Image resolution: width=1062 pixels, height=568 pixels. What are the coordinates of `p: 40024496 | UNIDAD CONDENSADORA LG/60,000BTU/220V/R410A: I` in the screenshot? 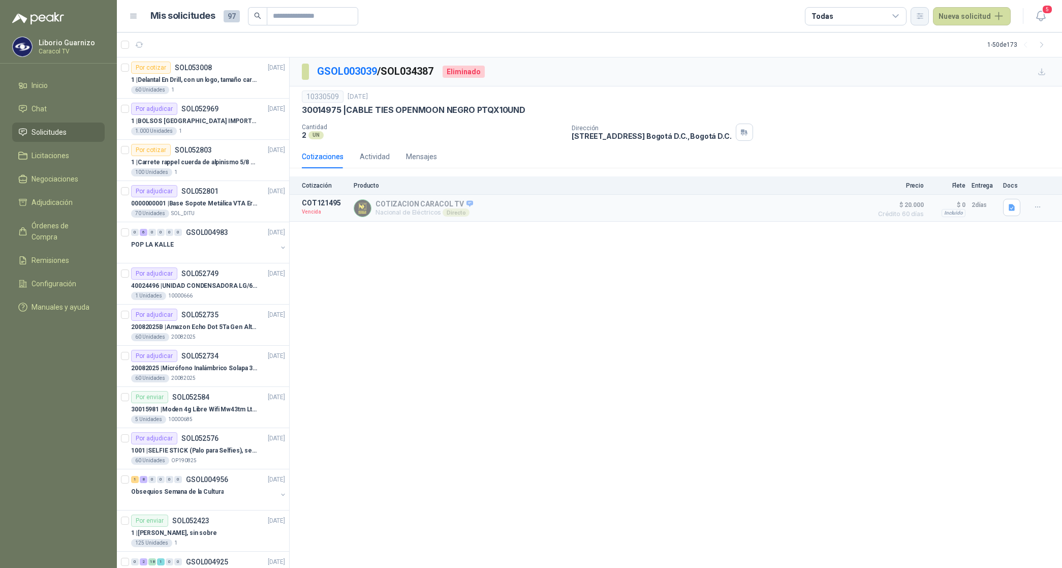 It's located at (194, 286).